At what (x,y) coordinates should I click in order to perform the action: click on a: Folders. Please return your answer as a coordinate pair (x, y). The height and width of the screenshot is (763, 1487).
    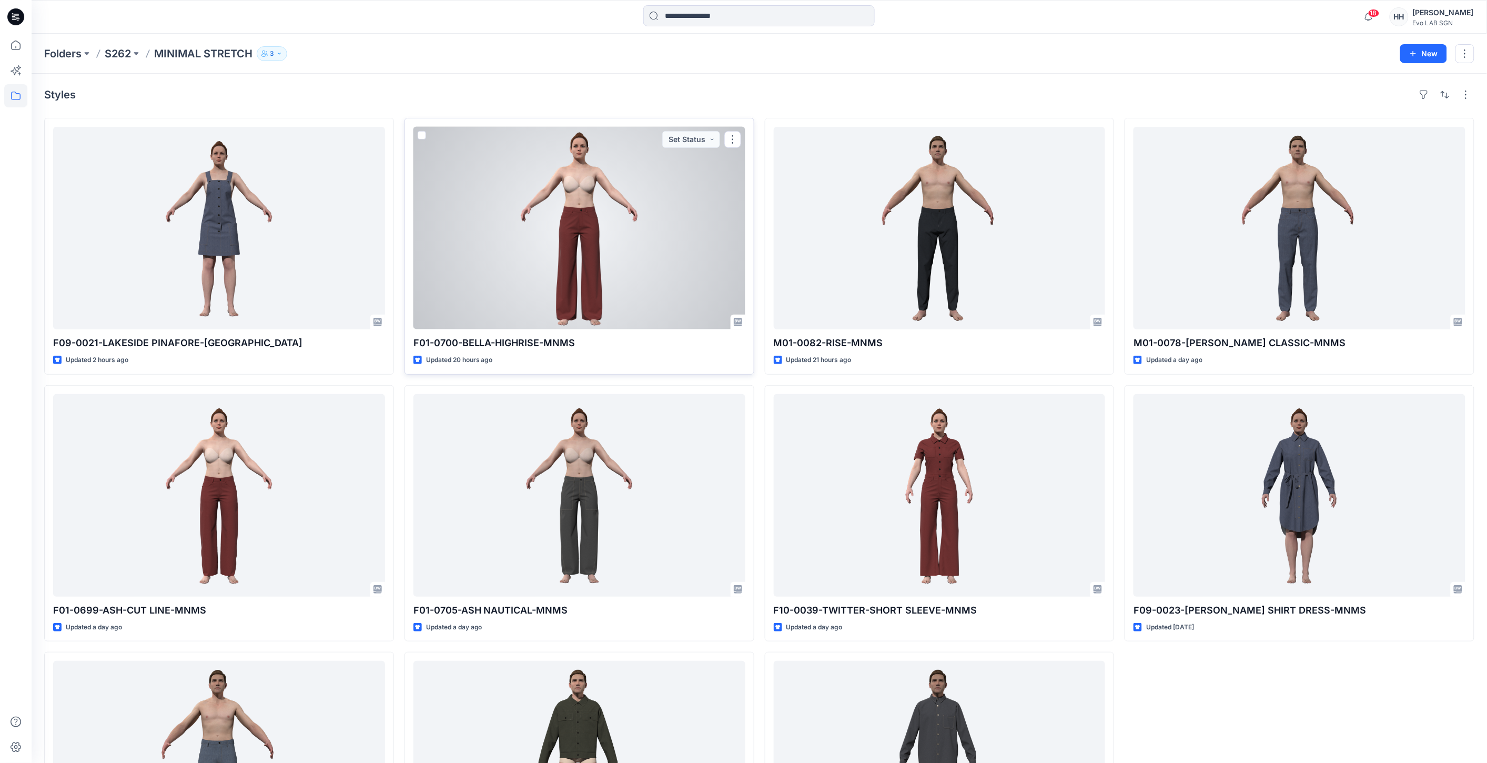
    Looking at the image, I should click on (63, 54).